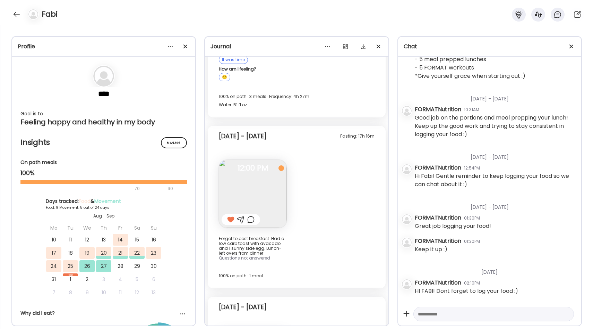 The image size is (593, 329). I want to click on div: 02:10PM, so click(472, 283).